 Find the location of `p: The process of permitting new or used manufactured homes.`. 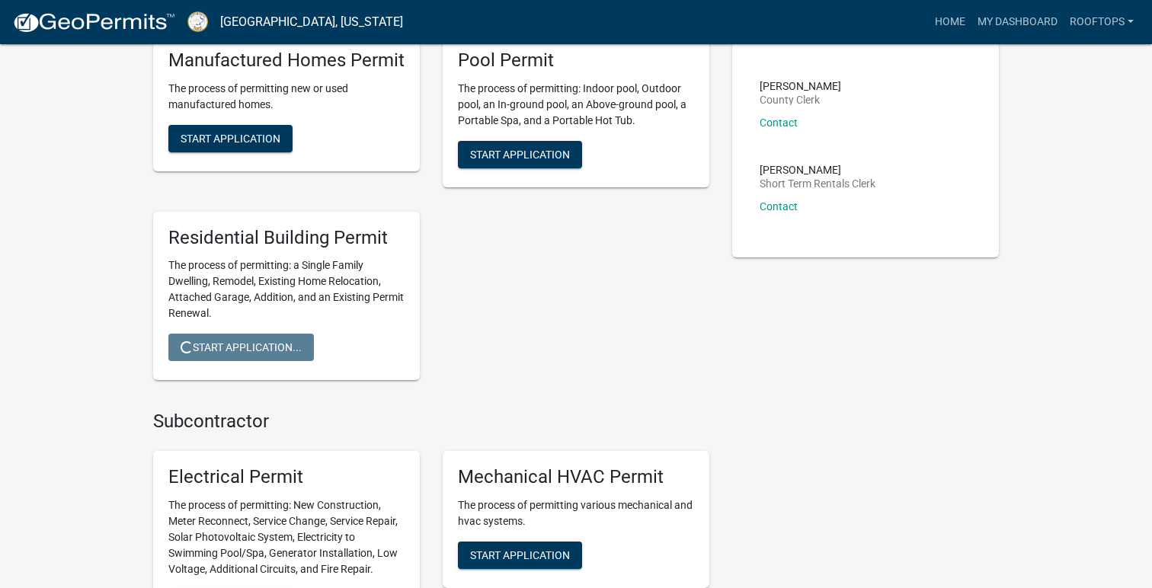

p: The process of permitting new or used manufactured homes. is located at coordinates (287, 97).